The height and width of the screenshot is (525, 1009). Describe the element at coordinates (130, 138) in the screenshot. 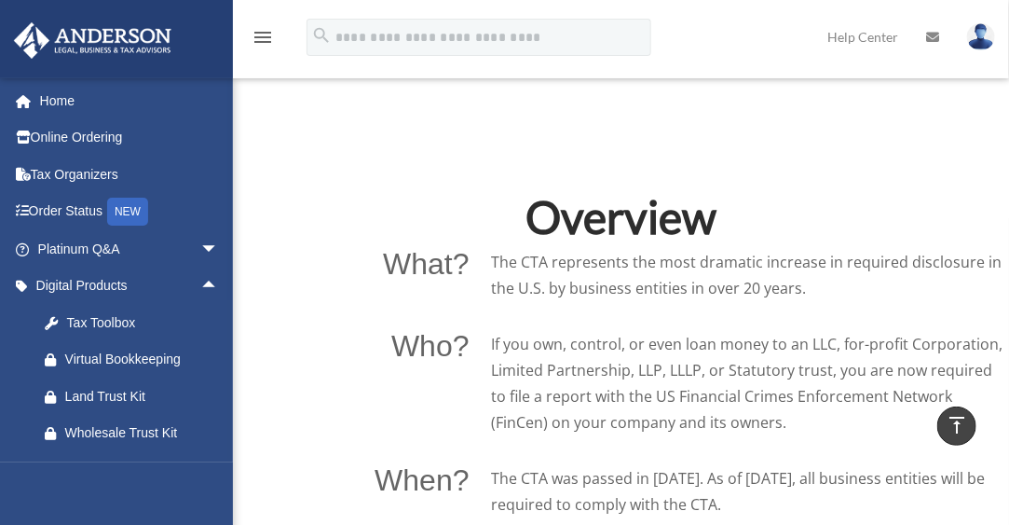

I see `a: Online Ordering` at that location.